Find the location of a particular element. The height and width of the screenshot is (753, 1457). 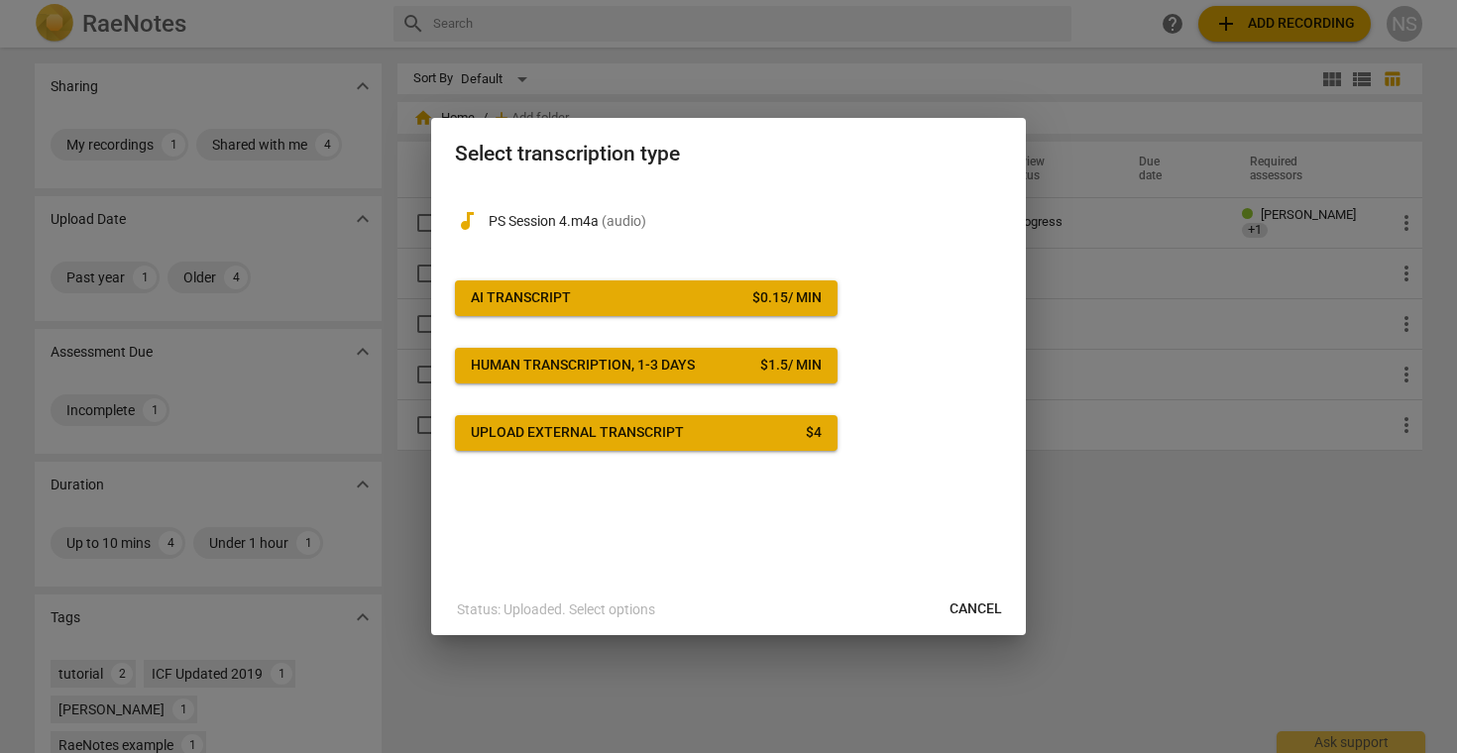

button: Human transcription, 1-3 days$1.5/ min is located at coordinates (646, 366).